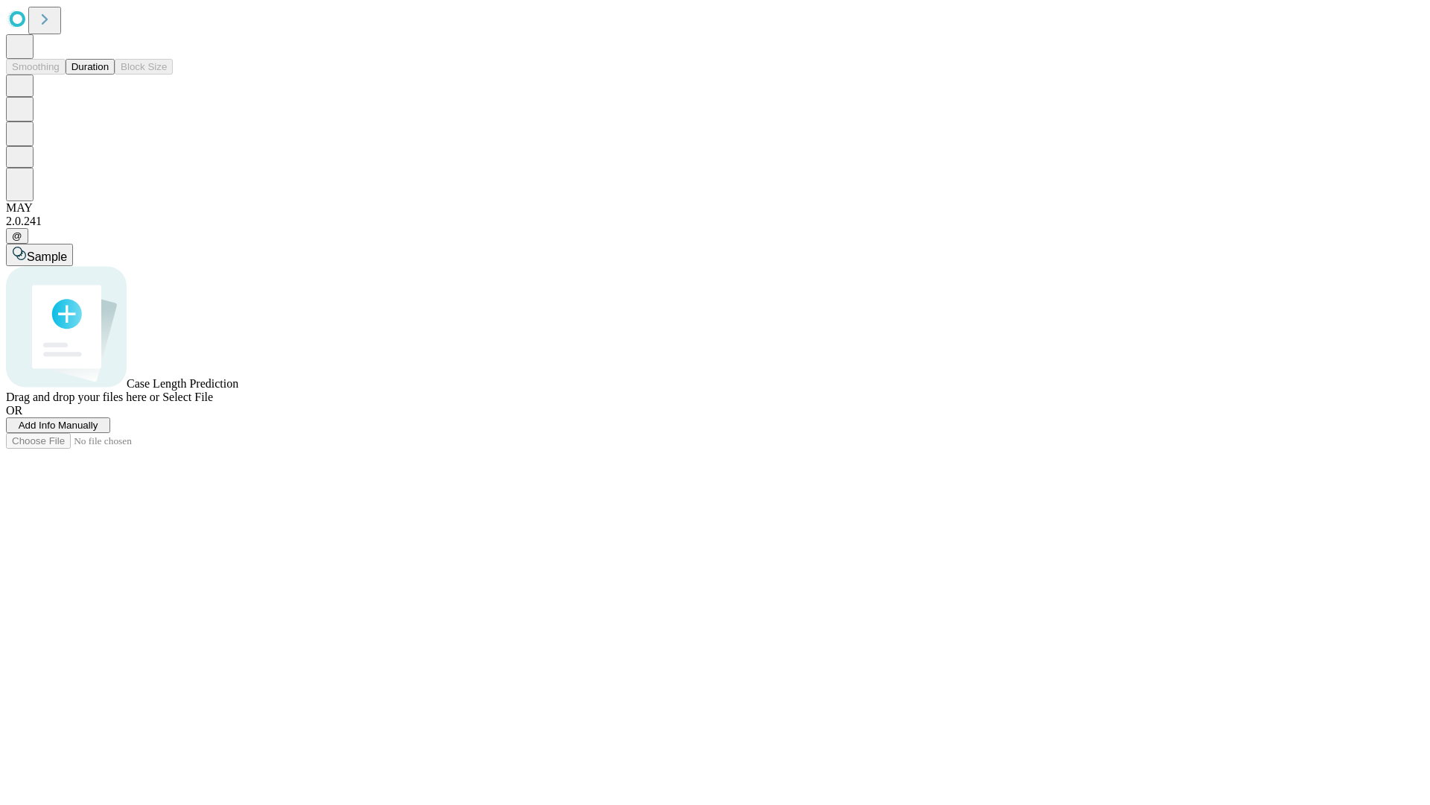 This screenshot has height=805, width=1430. I want to click on button: Add Info Manually, so click(58, 425).